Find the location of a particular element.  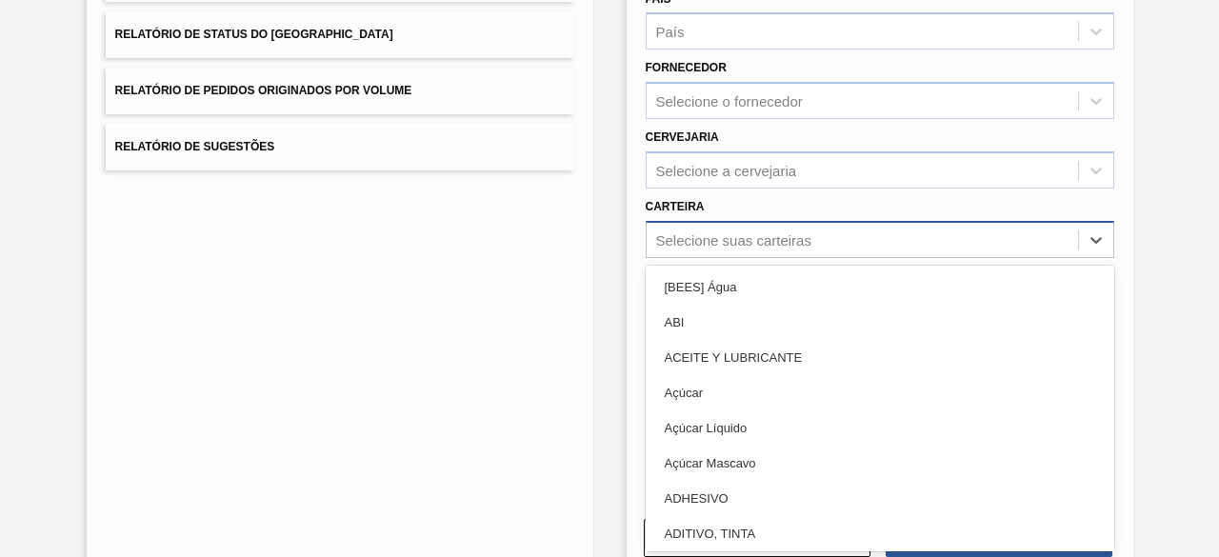

span: Relatório de Pedidos Originados por Volume is located at coordinates (264, 91).